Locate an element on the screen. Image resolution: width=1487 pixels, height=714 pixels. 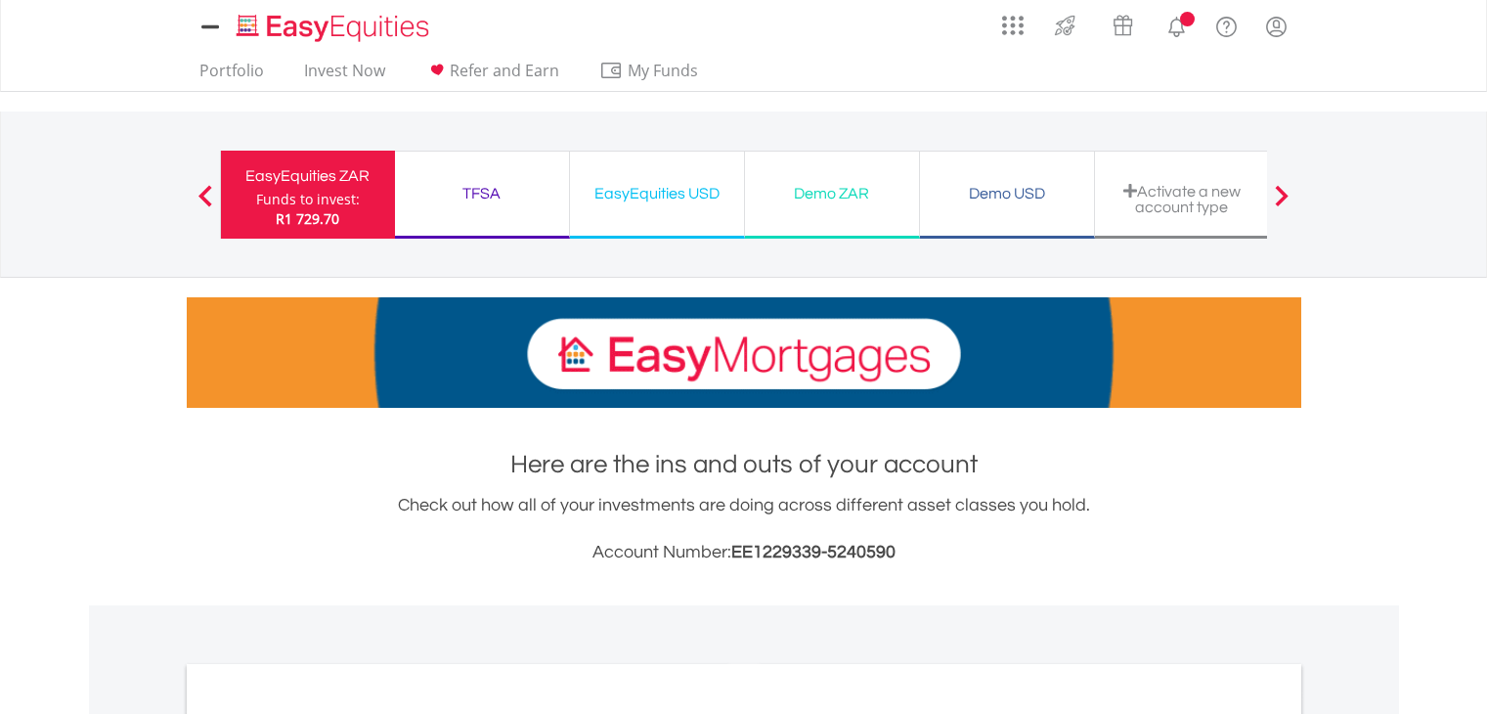
span: My Funds is located at coordinates (663, 70).